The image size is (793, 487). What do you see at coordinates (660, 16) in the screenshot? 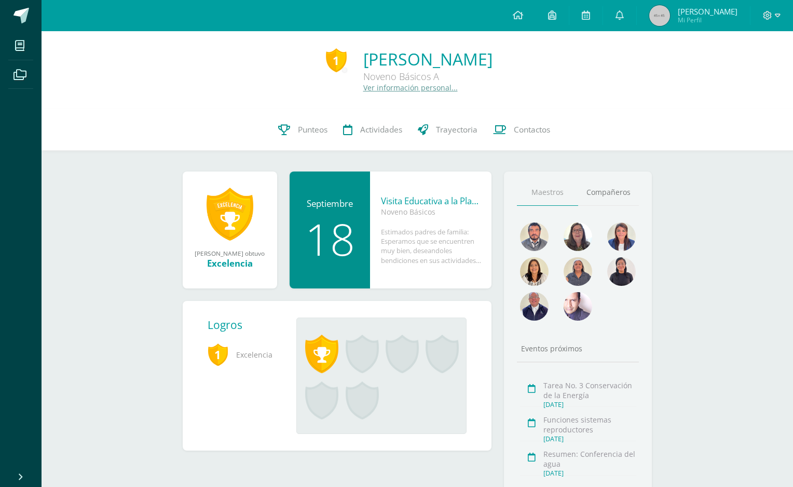
I see `img: 45x45` at bounding box center [660, 16].